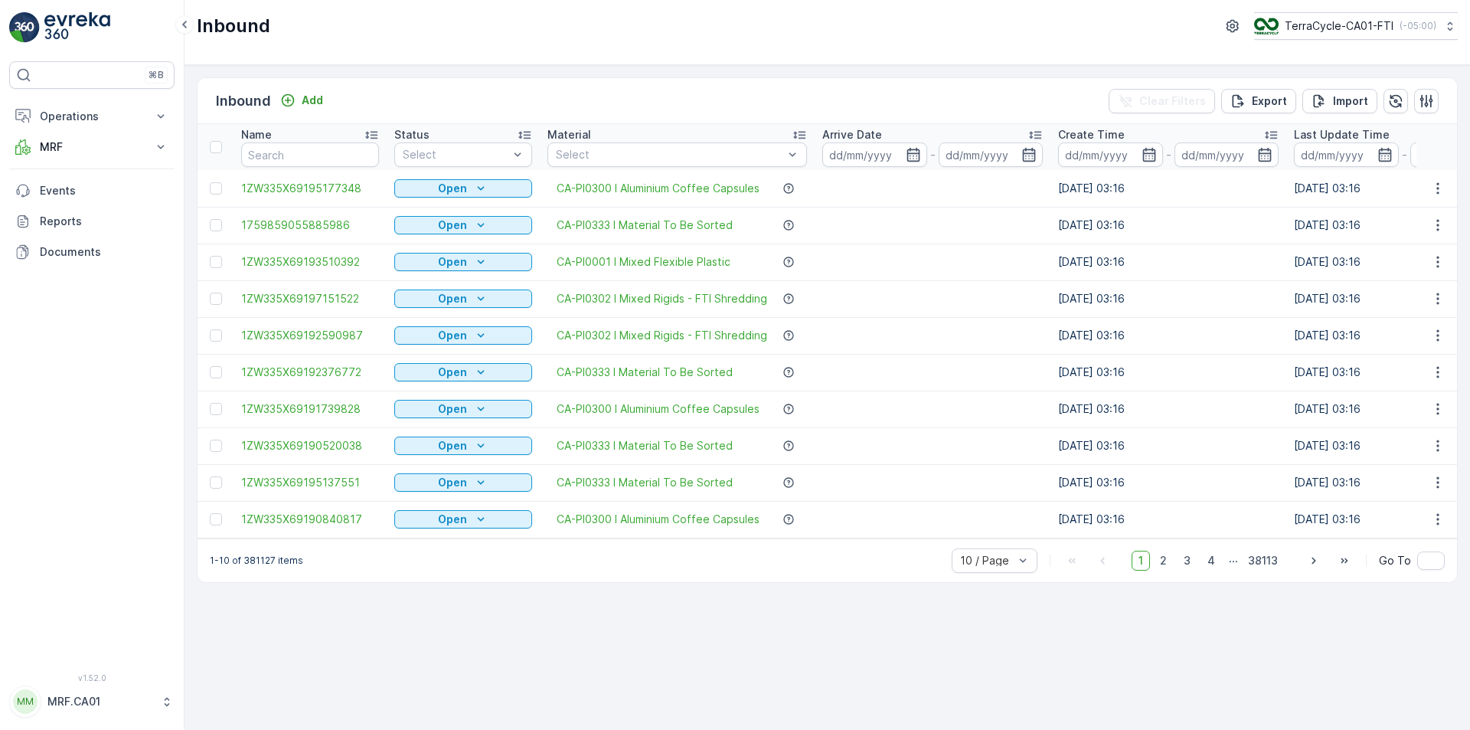 The height and width of the screenshot is (730, 1470). What do you see at coordinates (156, 75) in the screenshot?
I see `p: ⌘B` at bounding box center [156, 75].